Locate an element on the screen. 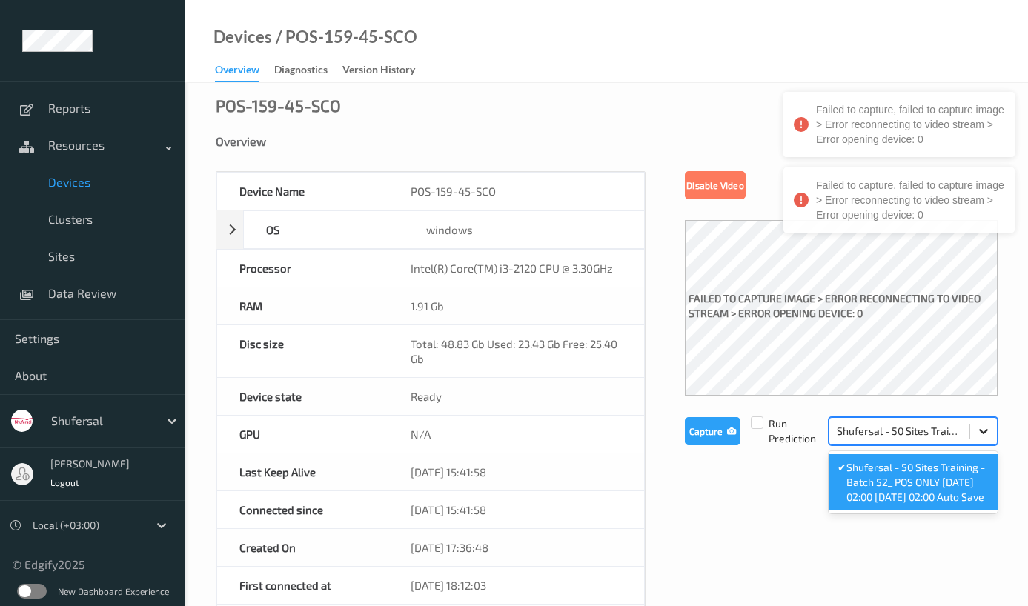 This screenshot has height=606, width=1028. div: Diagnostics is located at coordinates (301, 71).